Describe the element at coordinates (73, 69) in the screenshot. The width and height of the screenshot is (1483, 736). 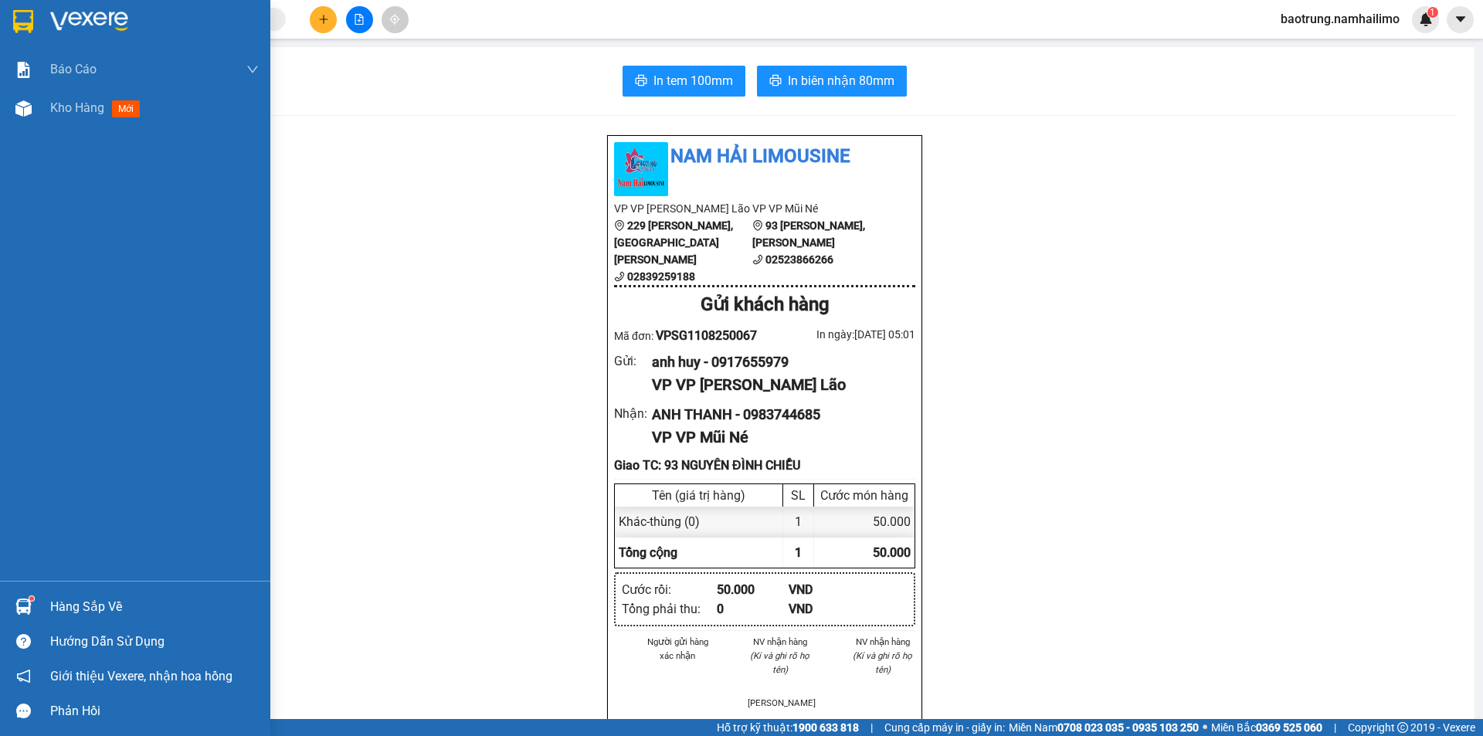
I see `span: Báo cáo` at that location.